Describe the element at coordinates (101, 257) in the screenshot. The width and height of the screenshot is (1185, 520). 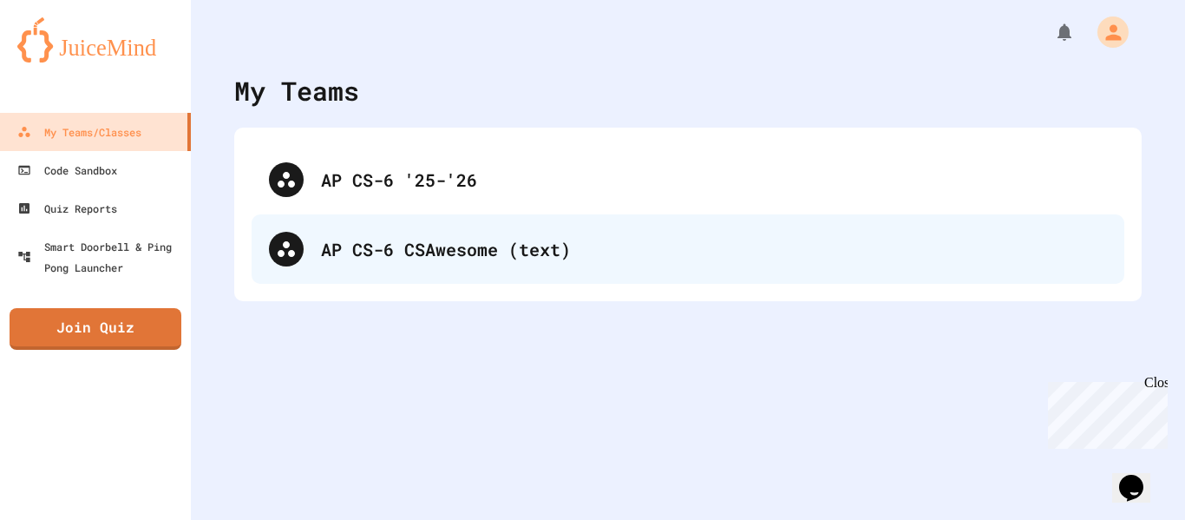
I see `div: Smart Doorbell & Ping Pong Launcher` at that location.